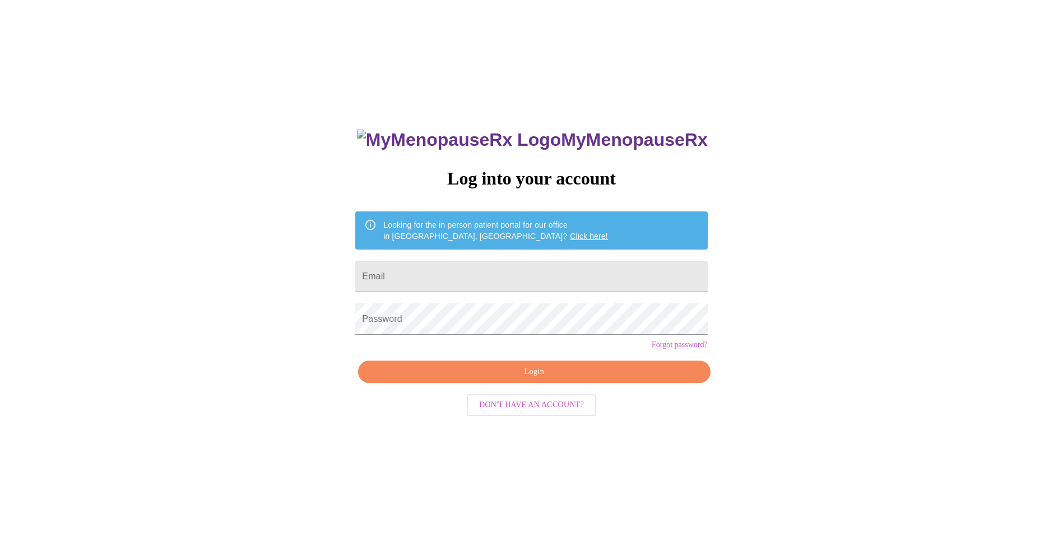 The image size is (1063, 535). Describe the element at coordinates (531, 404) in the screenshot. I see `a: Don't have an account?` at that location.